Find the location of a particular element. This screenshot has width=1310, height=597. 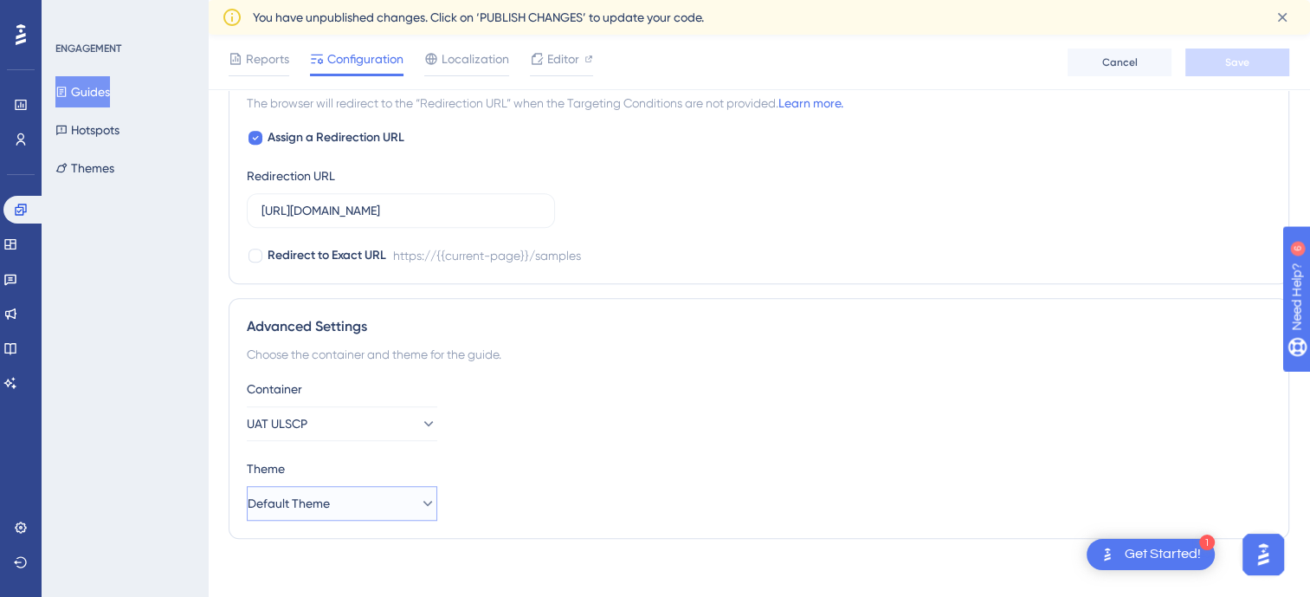

div: Container is located at coordinates (759, 389).